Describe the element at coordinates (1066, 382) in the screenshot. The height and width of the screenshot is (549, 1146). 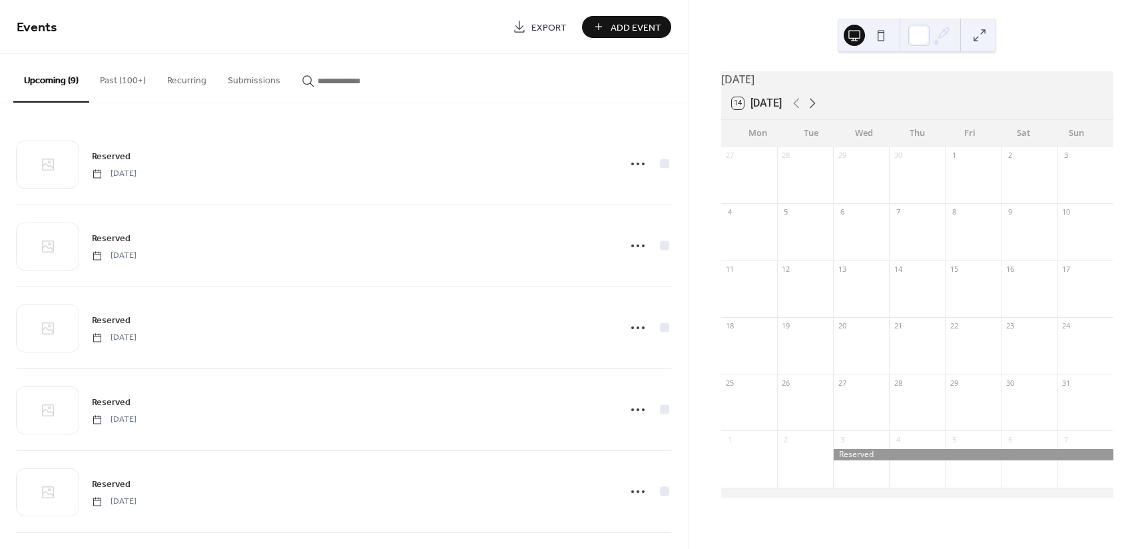
I see `div: 31` at that location.